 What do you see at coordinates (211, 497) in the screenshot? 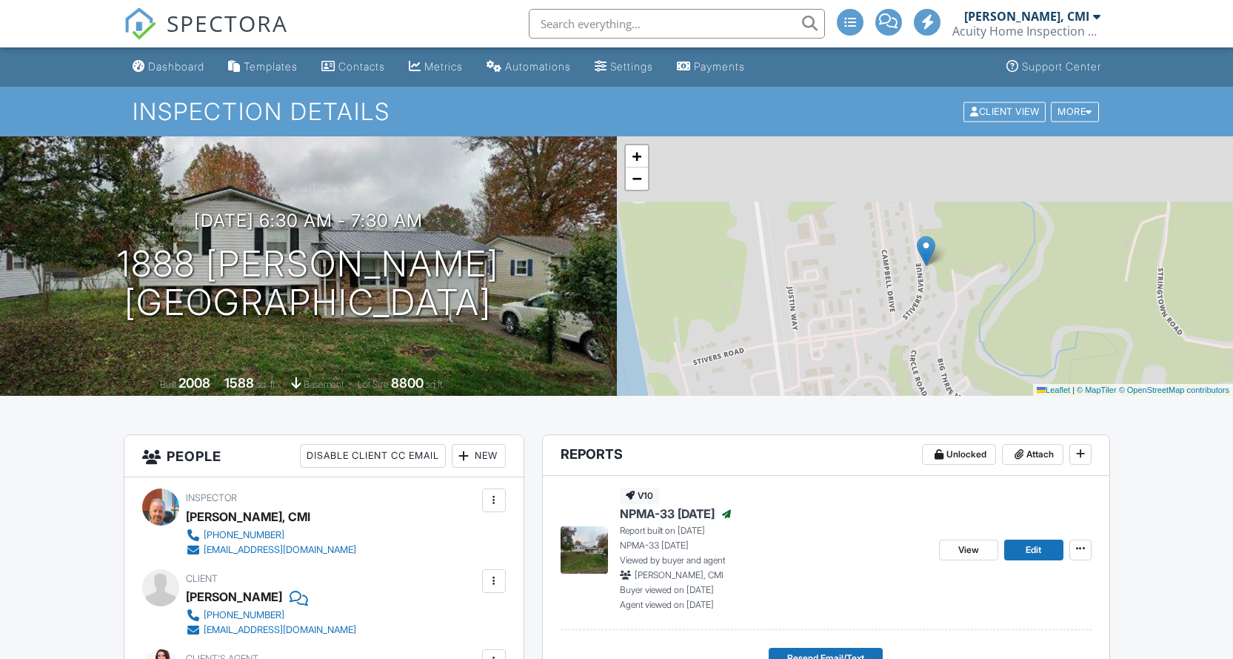
I see `span: Inspector` at bounding box center [211, 497].